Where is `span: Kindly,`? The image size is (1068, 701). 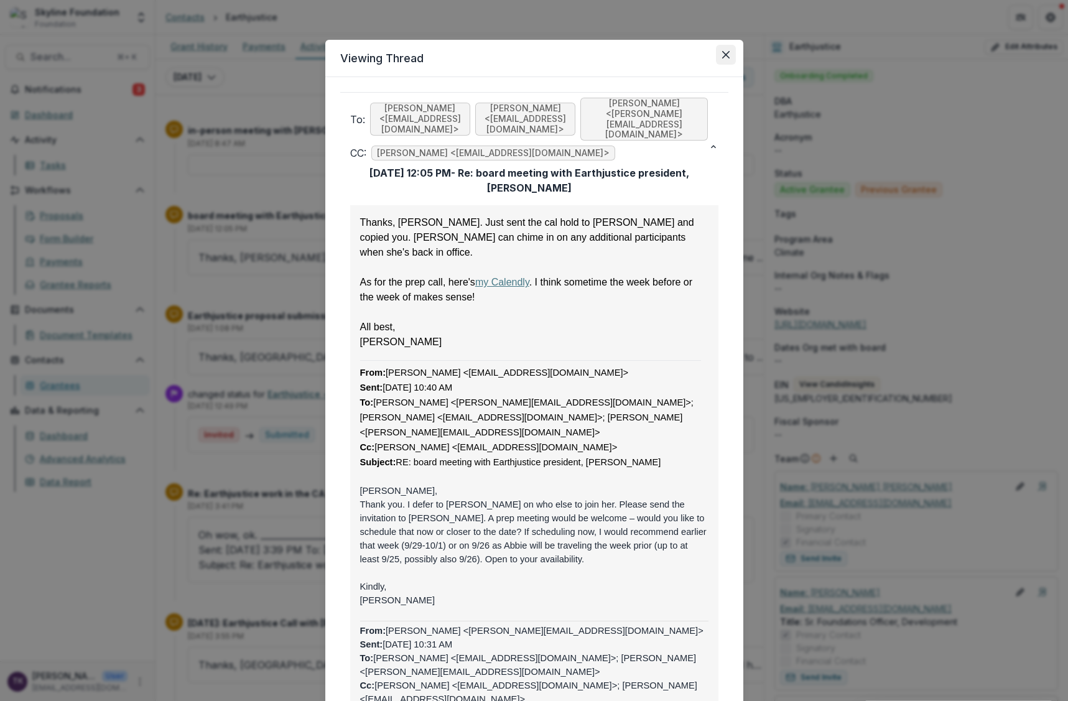
span: Kindly, is located at coordinates (373, 587).